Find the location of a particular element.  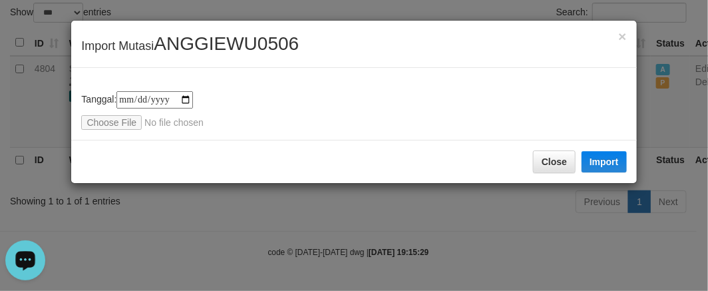

div: Tanggal: is located at coordinates (353, 110).